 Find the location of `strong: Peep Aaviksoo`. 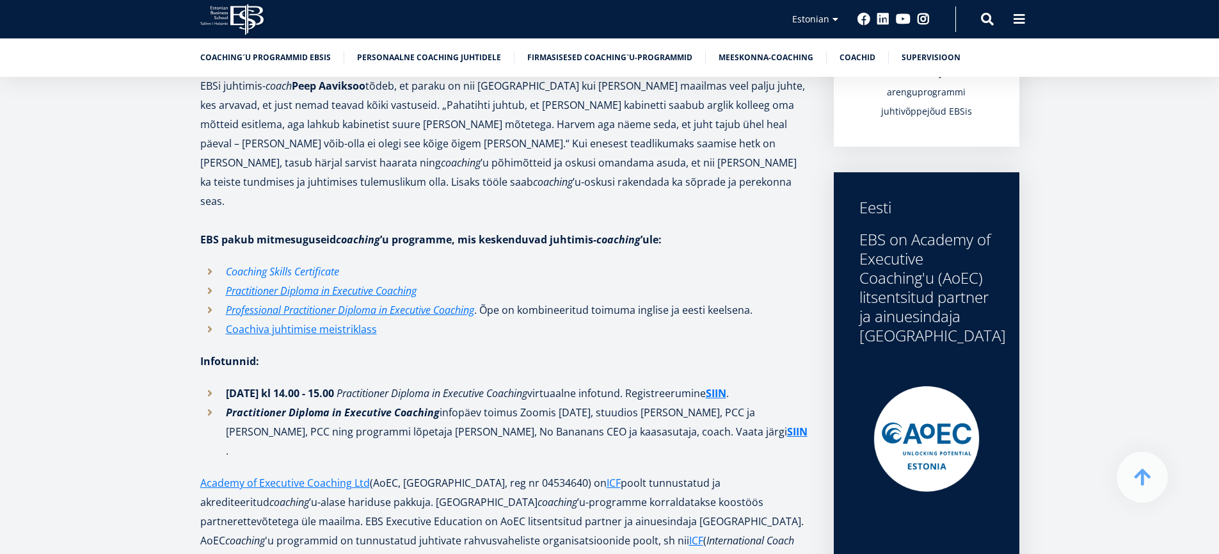

strong: Peep Aaviksoo is located at coordinates (328, 86).